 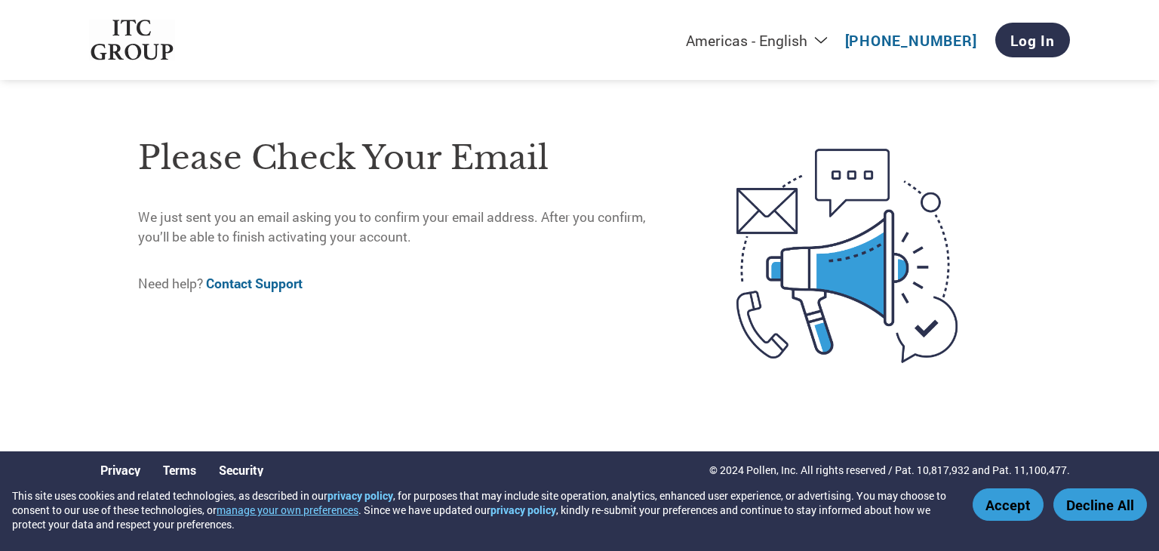 What do you see at coordinates (180, 470) in the screenshot?
I see `a: Terms` at bounding box center [180, 470].